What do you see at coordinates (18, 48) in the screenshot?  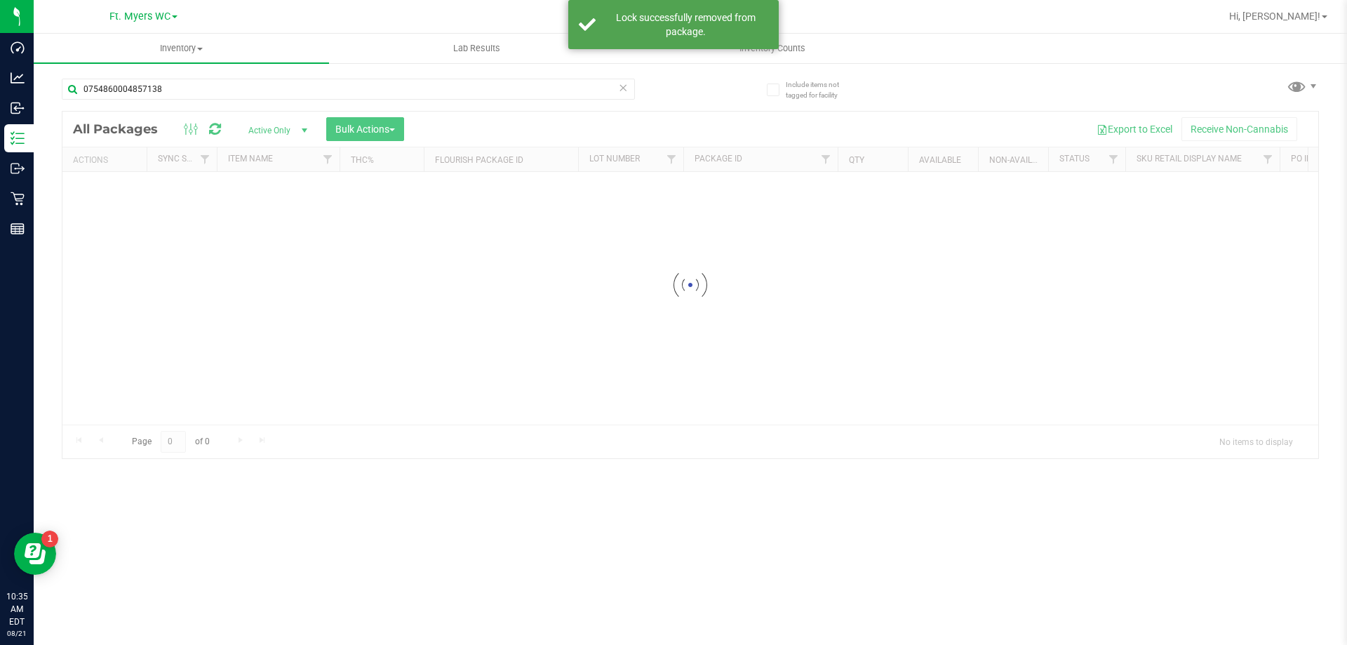 I see `inline-svg: Dashboard` at bounding box center [18, 48].